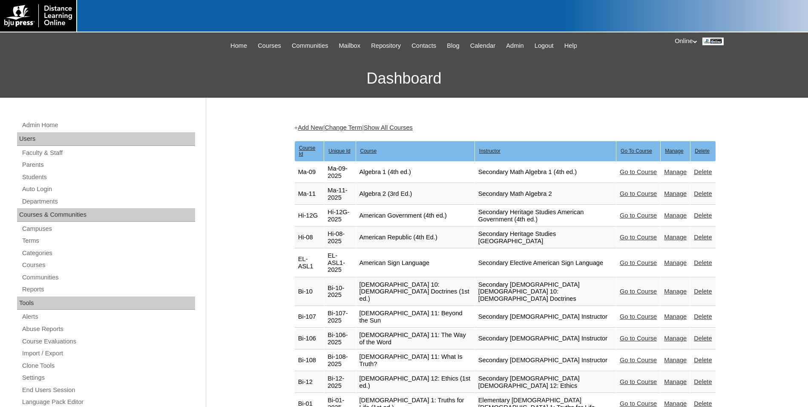 The image size is (808, 407). What do you see at coordinates (108, 177) in the screenshot?
I see `a: Students` at bounding box center [108, 177].